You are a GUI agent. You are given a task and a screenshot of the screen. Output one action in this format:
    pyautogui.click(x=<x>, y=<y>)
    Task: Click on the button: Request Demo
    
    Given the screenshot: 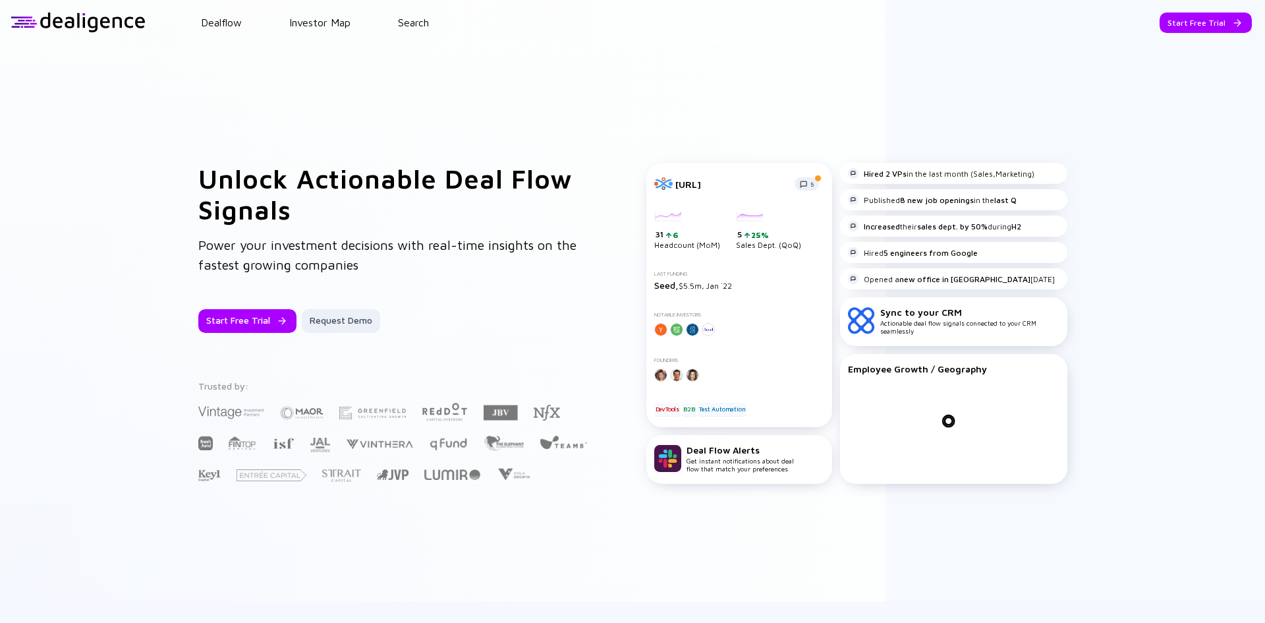 What is the action you would take?
    pyautogui.click(x=341, y=321)
    